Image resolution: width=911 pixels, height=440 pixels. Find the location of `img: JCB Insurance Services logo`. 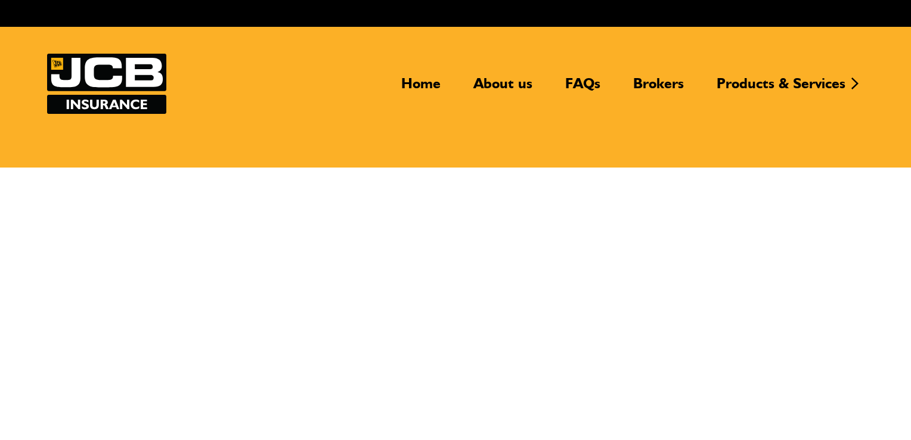

img: JCB Insurance Services logo is located at coordinates (107, 83).